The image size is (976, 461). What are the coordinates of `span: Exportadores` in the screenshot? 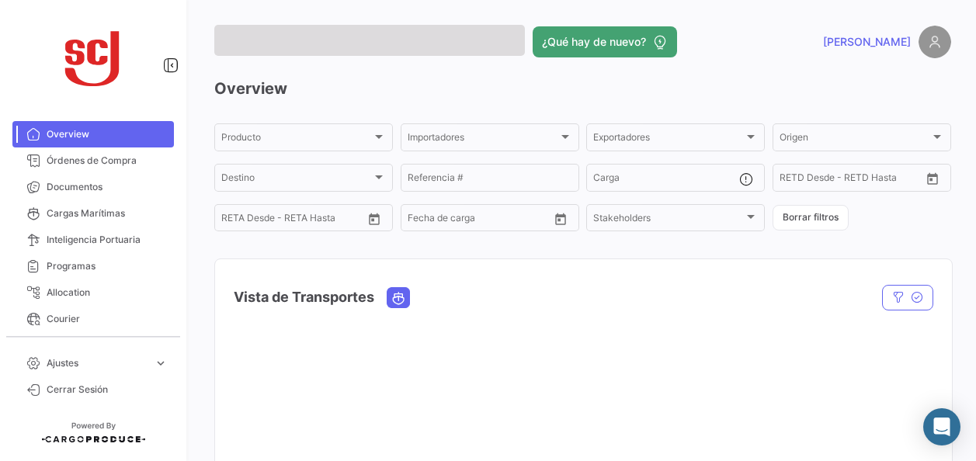 It's located at (668, 140).